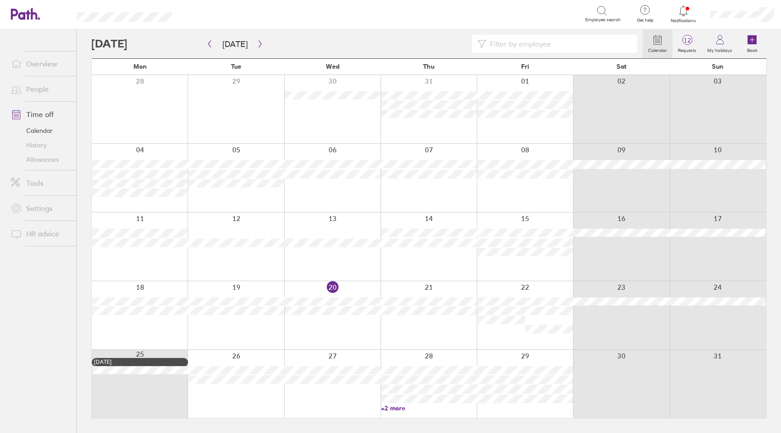 This screenshot has height=433, width=781. Describe the element at coordinates (752, 49) in the screenshot. I see `label: Book` at that location.